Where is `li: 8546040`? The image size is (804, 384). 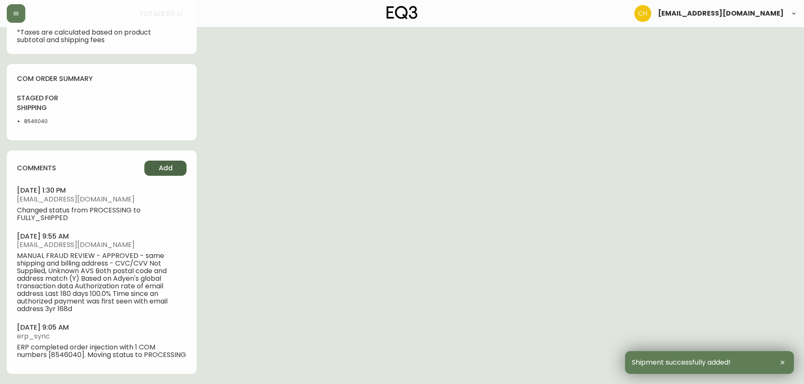
li: 8546040 is located at coordinates (45, 121).